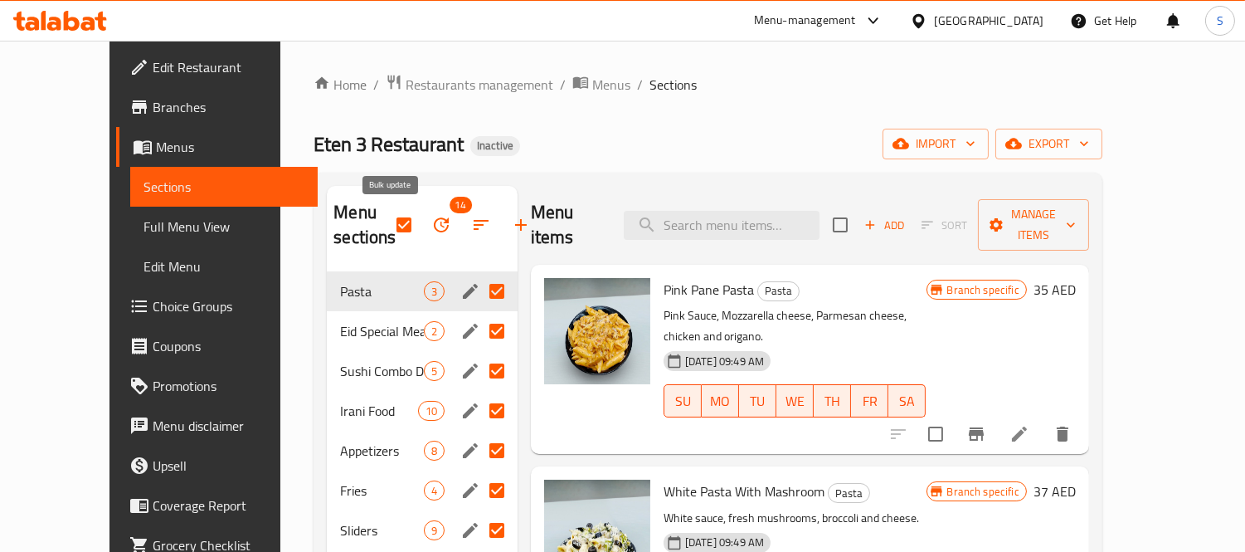  Describe the element at coordinates (1063, 434) in the screenshot. I see `button: delete` at that location.